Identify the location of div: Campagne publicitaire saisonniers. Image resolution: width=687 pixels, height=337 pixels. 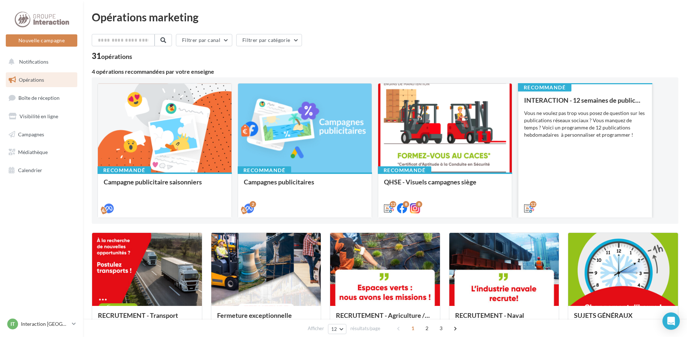
(165, 185).